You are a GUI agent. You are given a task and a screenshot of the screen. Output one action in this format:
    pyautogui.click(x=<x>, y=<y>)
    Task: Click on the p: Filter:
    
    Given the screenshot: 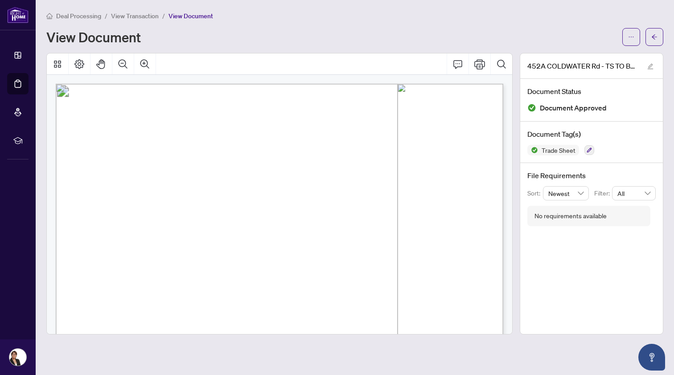 What is the action you would take?
    pyautogui.click(x=603, y=193)
    